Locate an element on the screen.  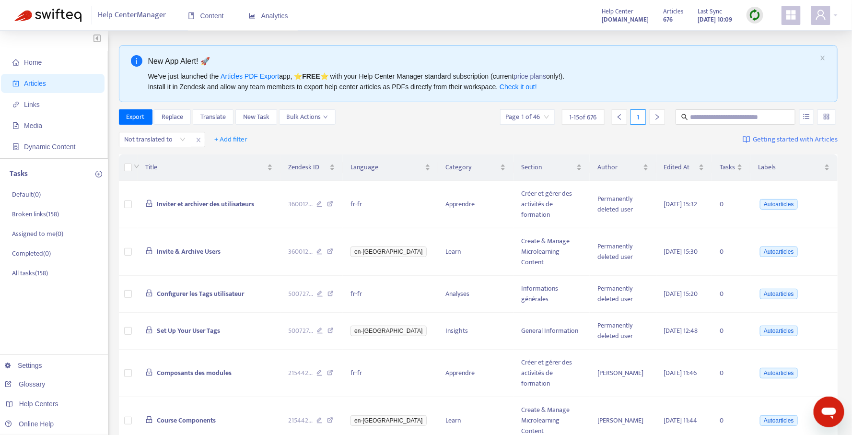
span: unordered-list is located at coordinates (806, 116).